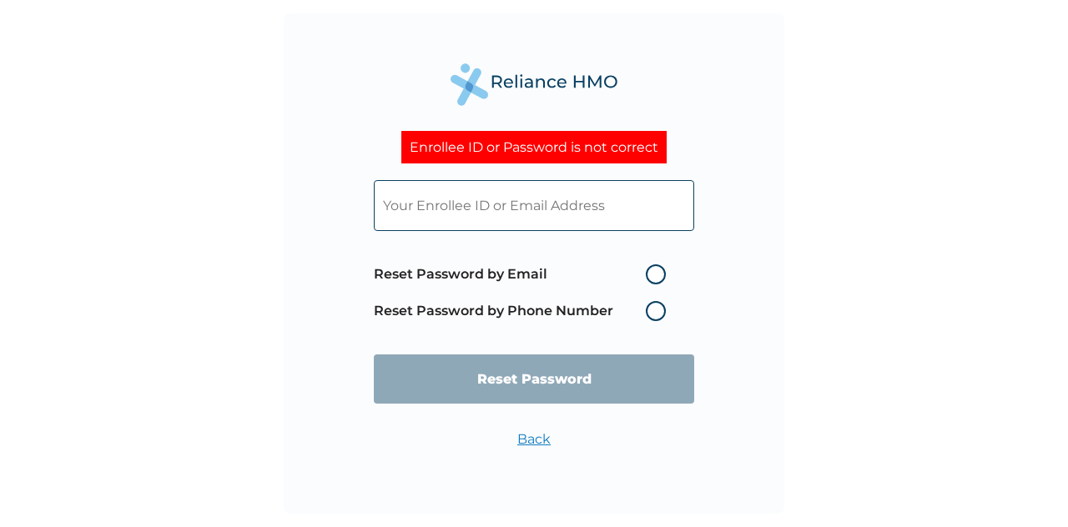  Describe the element at coordinates (534, 147) in the screenshot. I see `div: Enrollee ID or Password is not correct` at that location.